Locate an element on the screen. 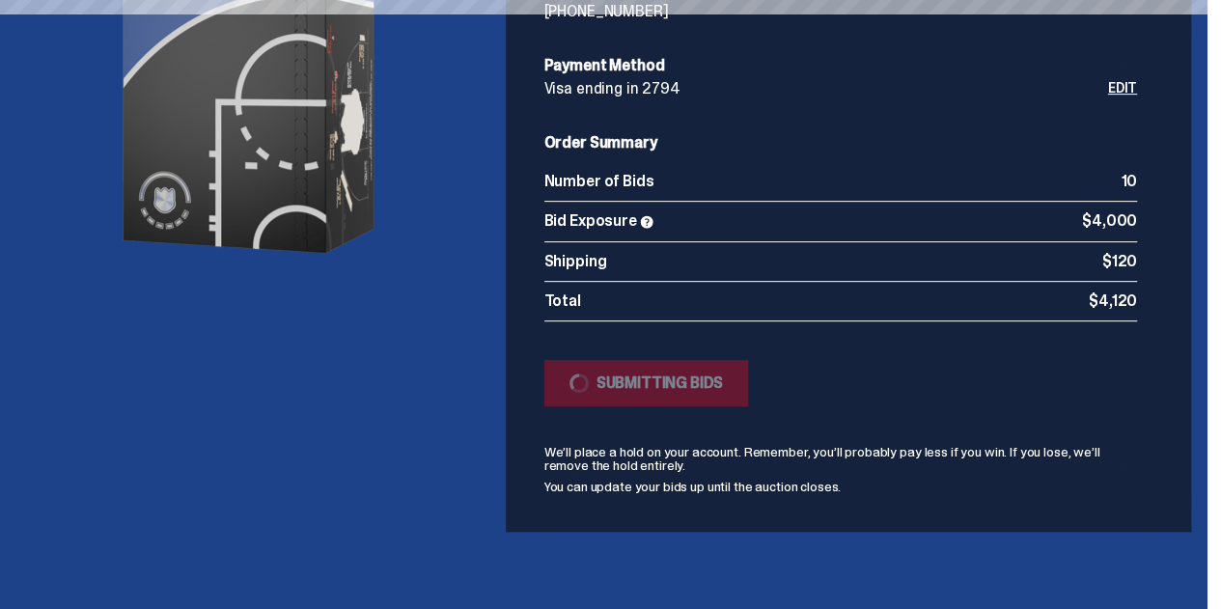 This screenshot has width=1221, height=609. h6: Payment Method is located at coordinates (841, 66).